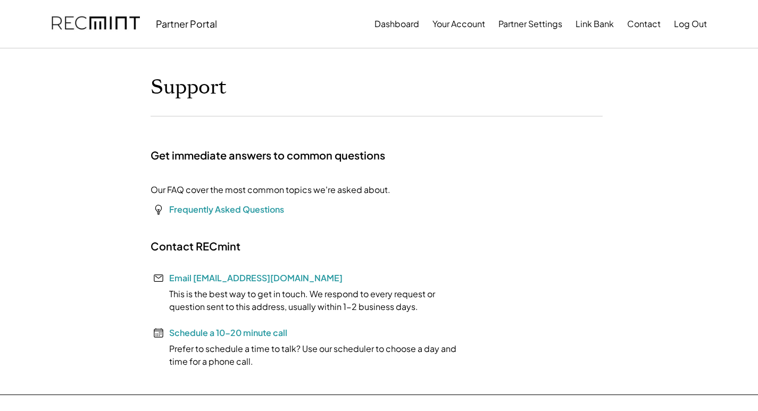 This screenshot has height=411, width=758. What do you see at coordinates (690, 24) in the screenshot?
I see `button: Log Out` at bounding box center [690, 24].